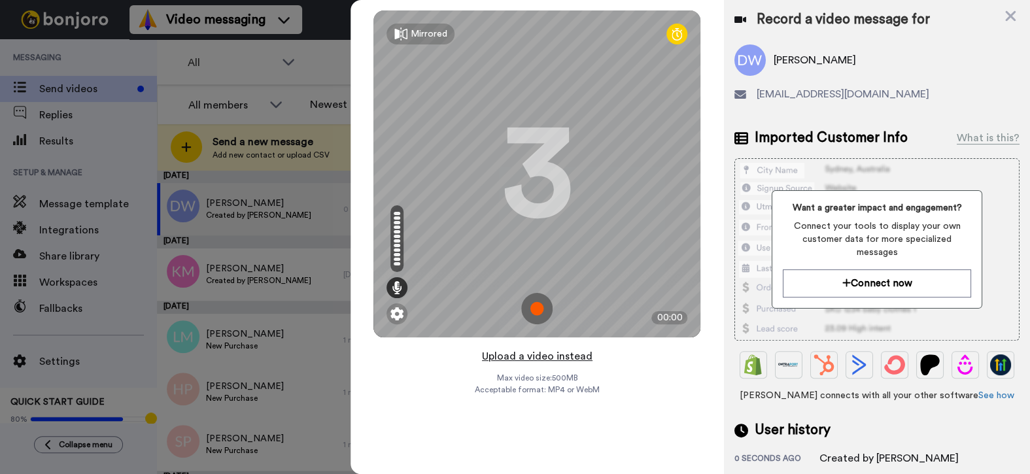 This screenshot has width=1030, height=474. Describe the element at coordinates (397, 314) in the screenshot. I see `img: ic_gear.svg` at that location.